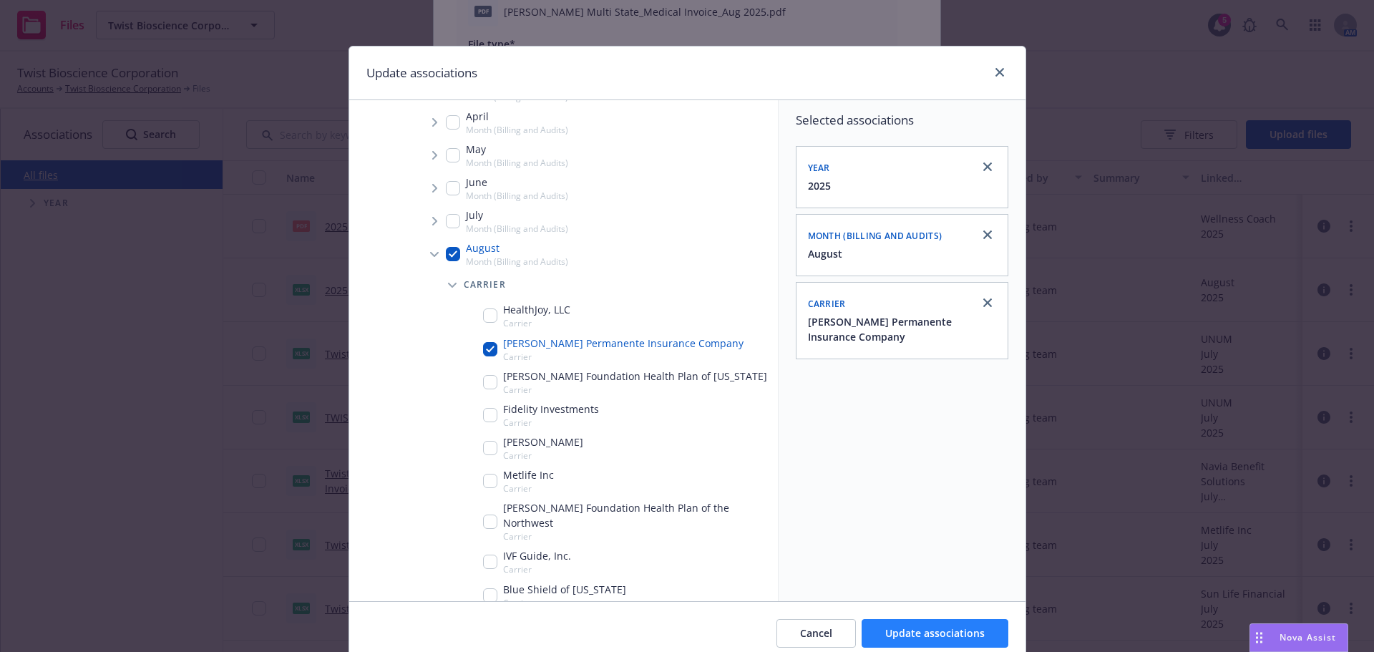  I want to click on span: Fidelity Investments, so click(551, 409).